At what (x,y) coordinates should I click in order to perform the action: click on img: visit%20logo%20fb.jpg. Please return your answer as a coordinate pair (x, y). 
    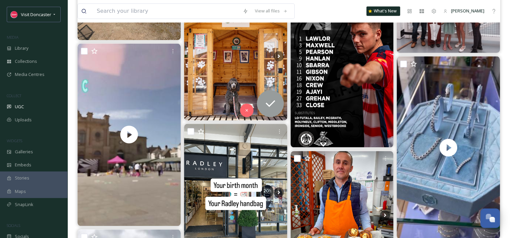
    Looking at the image, I should click on (14, 14).